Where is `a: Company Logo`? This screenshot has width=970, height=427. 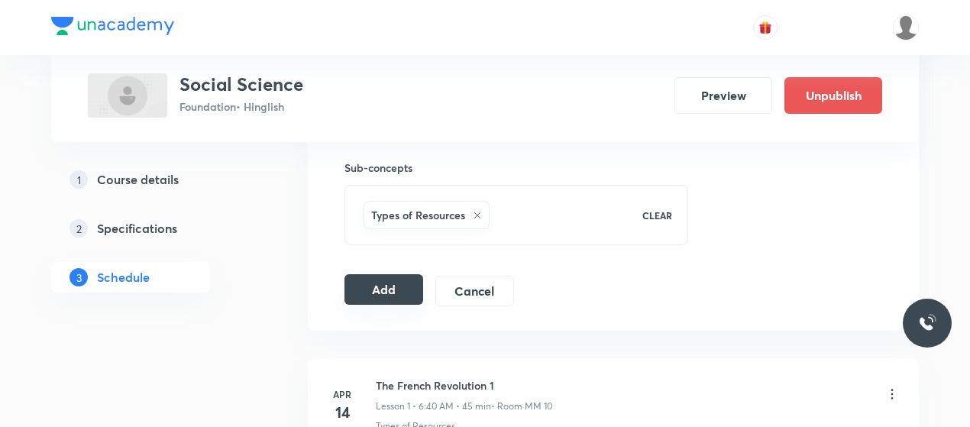 a: Company Logo is located at coordinates (112, 27).